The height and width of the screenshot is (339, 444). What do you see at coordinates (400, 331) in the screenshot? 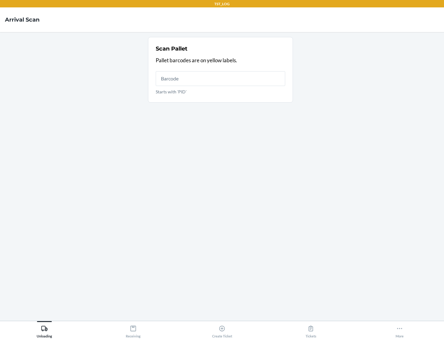
I see `div: More` at bounding box center [400, 331].